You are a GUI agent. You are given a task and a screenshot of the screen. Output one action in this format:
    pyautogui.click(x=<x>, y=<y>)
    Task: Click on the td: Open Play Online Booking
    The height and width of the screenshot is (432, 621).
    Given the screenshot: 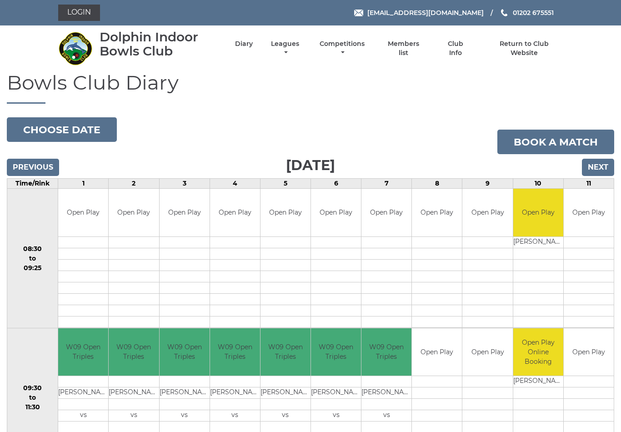 What is the action you would take?
    pyautogui.click(x=538, y=352)
    